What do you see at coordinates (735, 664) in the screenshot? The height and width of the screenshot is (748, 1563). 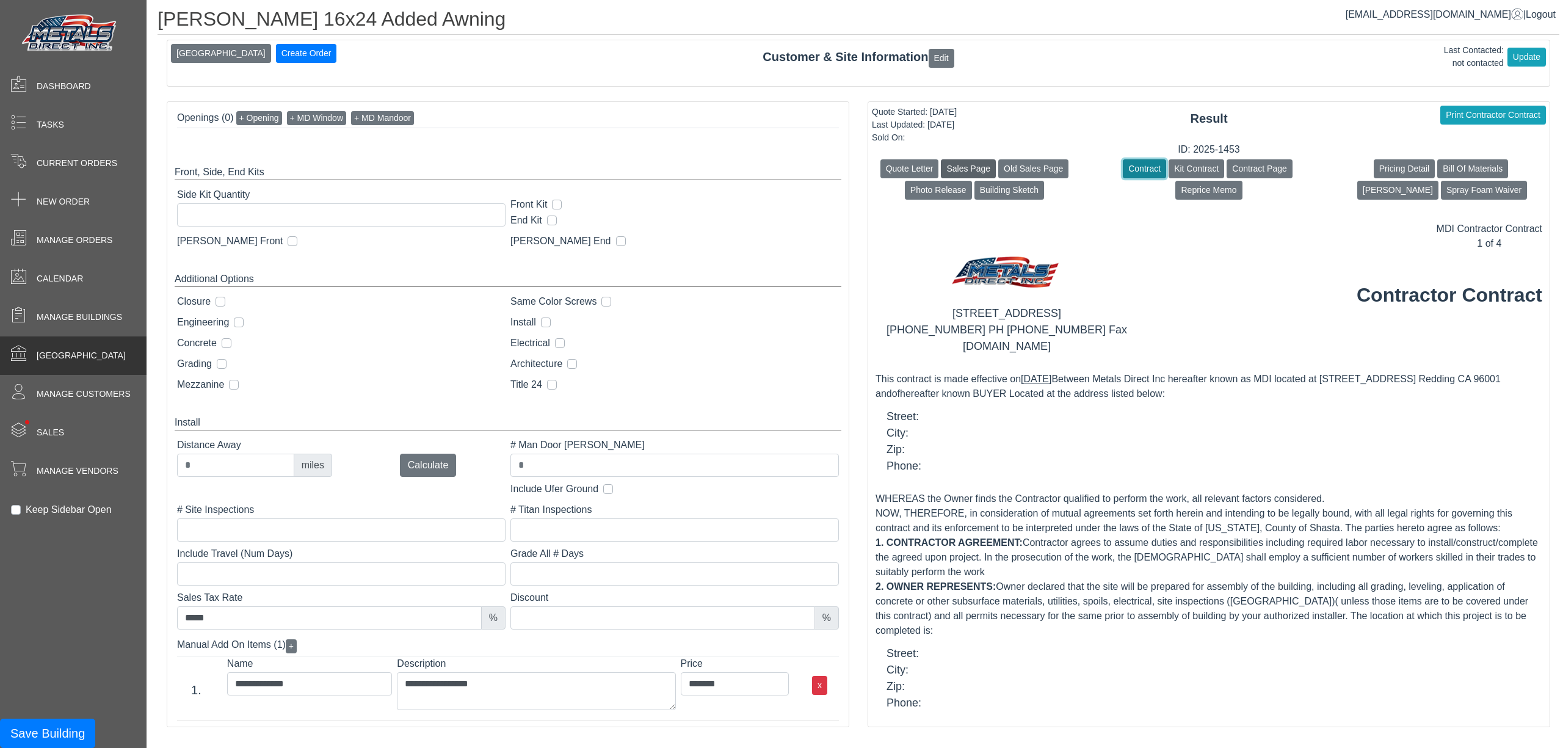 I see `label: Price` at bounding box center [735, 664].